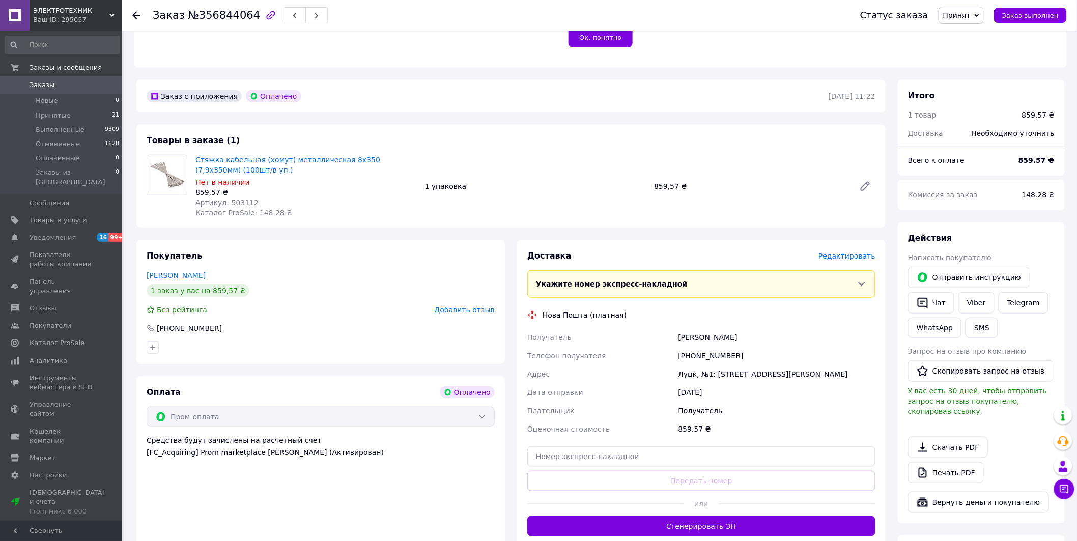 The height and width of the screenshot is (541, 1077). Describe the element at coordinates (182, 310) in the screenshot. I see `span: Без рейтинга` at that location.